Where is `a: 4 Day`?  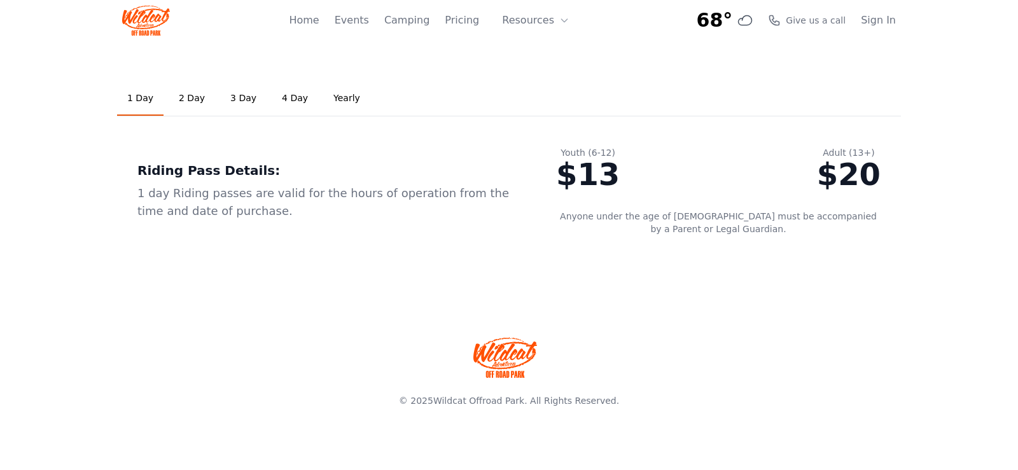
a: 4 Day is located at coordinates (295, 99).